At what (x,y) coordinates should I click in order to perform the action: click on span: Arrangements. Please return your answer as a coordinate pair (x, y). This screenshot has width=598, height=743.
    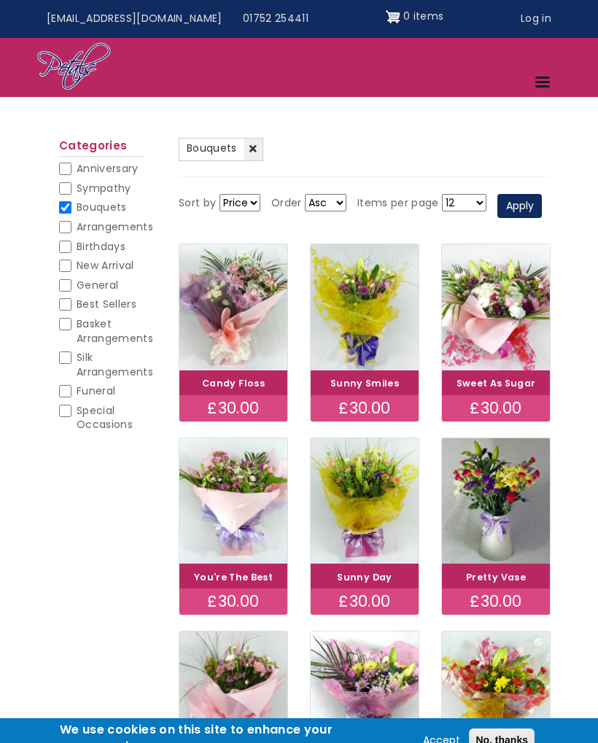
    Looking at the image, I should click on (114, 227).